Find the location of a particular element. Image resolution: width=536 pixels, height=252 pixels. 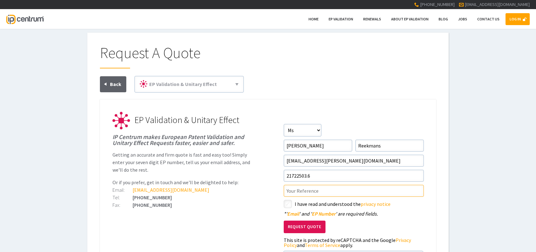

h1: IP Centrum makes European Patent Validation and Unitary Effect Requests faster, easier and safer. is located at coordinates (183, 140).